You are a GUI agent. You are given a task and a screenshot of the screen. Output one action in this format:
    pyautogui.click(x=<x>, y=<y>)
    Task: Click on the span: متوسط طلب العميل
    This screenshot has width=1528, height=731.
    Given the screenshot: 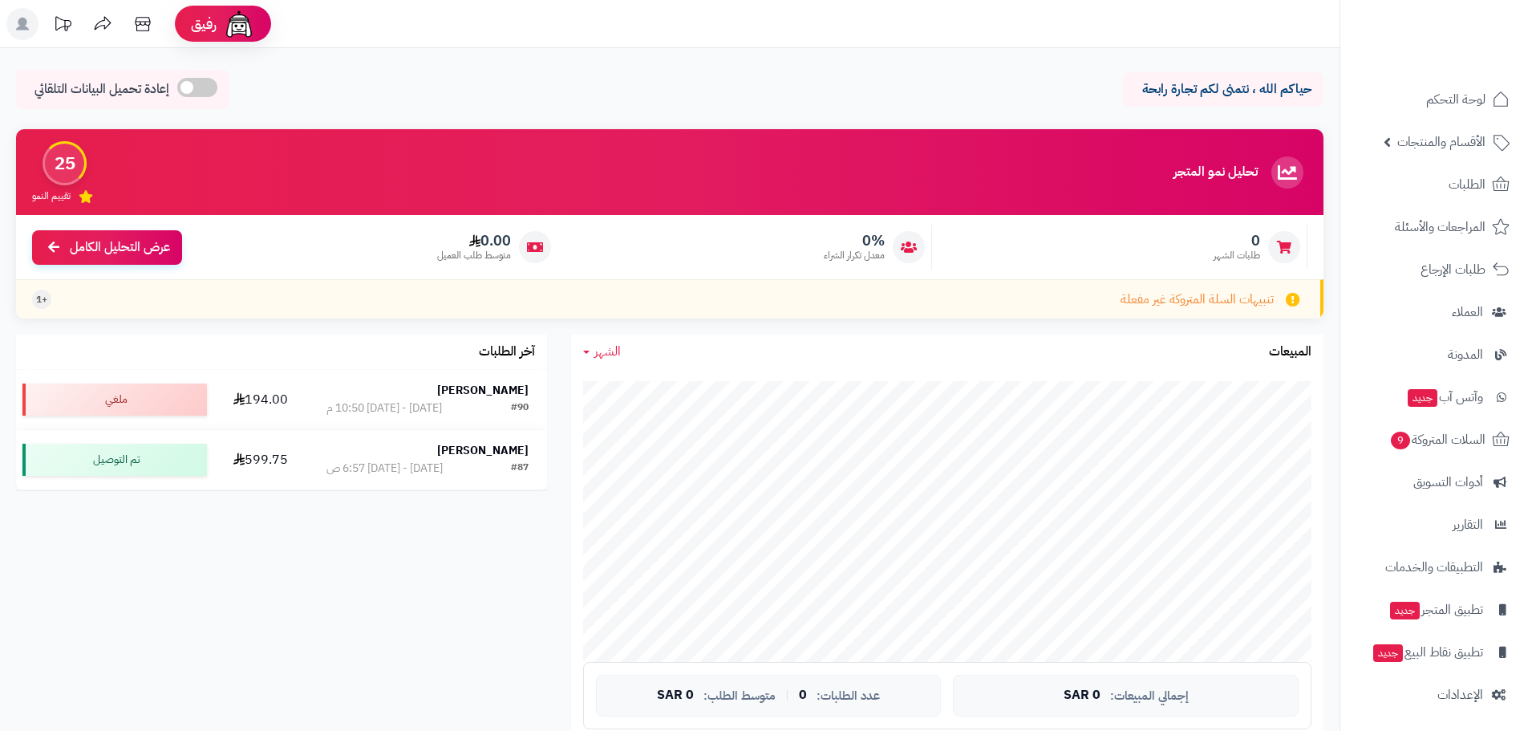 What is the action you would take?
    pyautogui.click(x=474, y=255)
    